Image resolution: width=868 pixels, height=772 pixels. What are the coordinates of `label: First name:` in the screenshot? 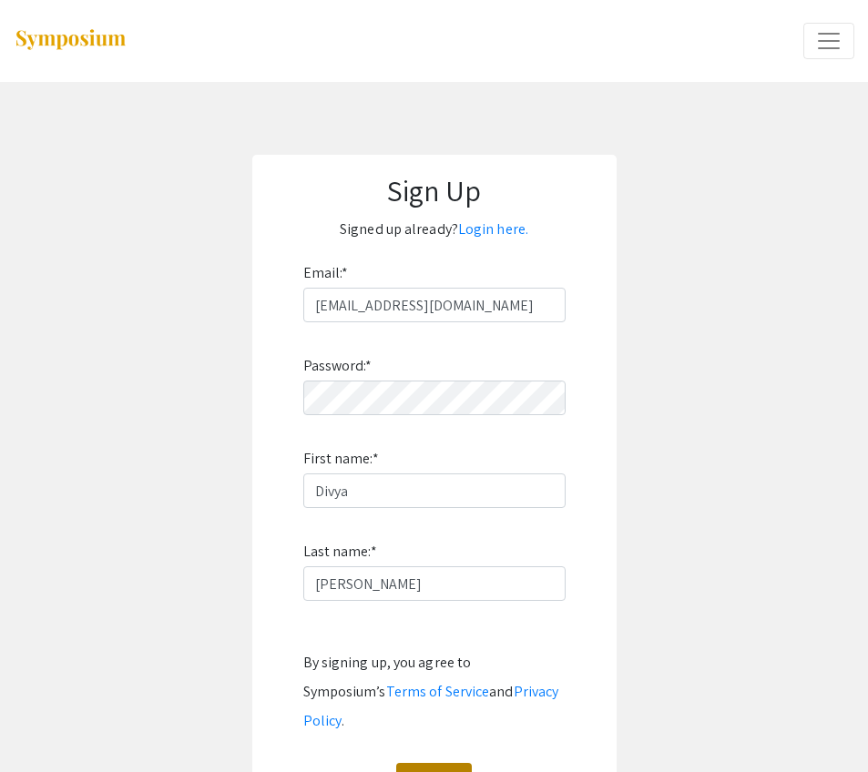 It's located at (341, 459).